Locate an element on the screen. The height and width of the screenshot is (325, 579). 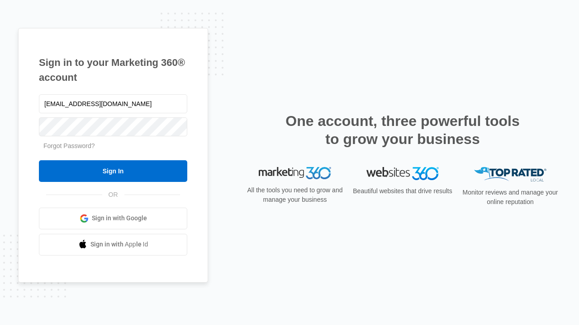
input: Email is located at coordinates (113, 104).